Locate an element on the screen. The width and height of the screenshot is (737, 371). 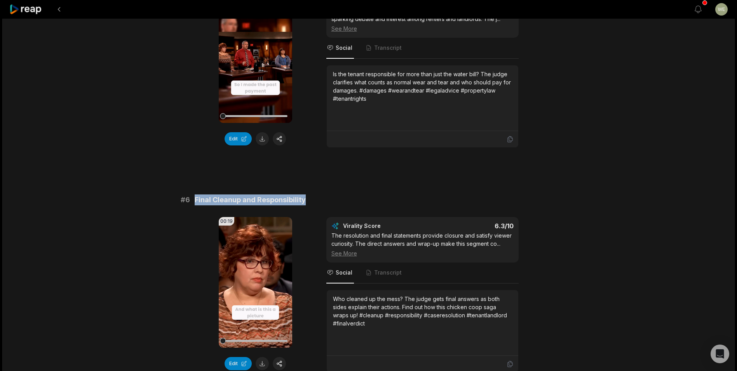
div: Is the tenant responsible for more than just the water bill? The judge clarifies what counts as n... is located at coordinates (422, 86).